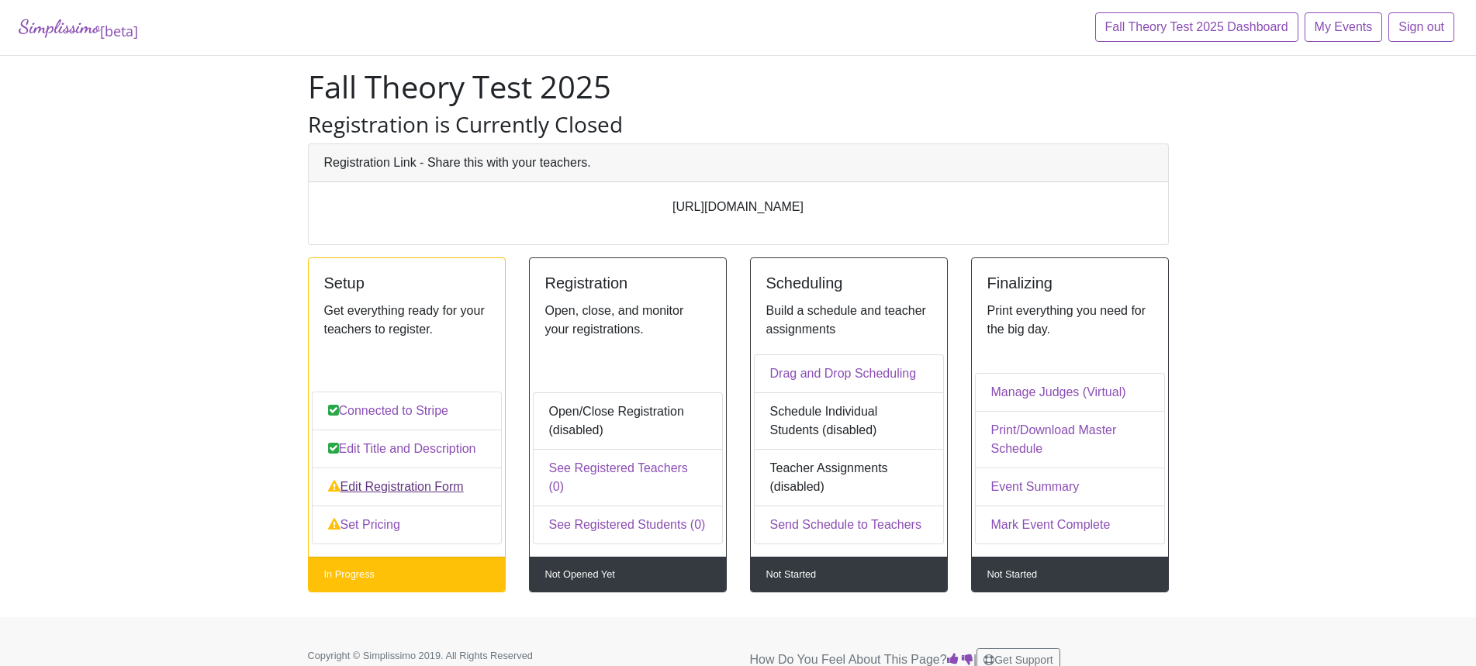  What do you see at coordinates (406, 411) in the screenshot?
I see `a: Connected to Stripe` at bounding box center [406, 411].